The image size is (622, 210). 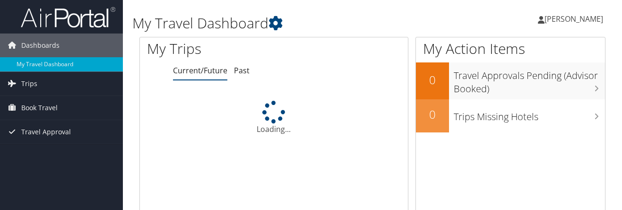 I want to click on div: Loading..., so click(x=274, y=118).